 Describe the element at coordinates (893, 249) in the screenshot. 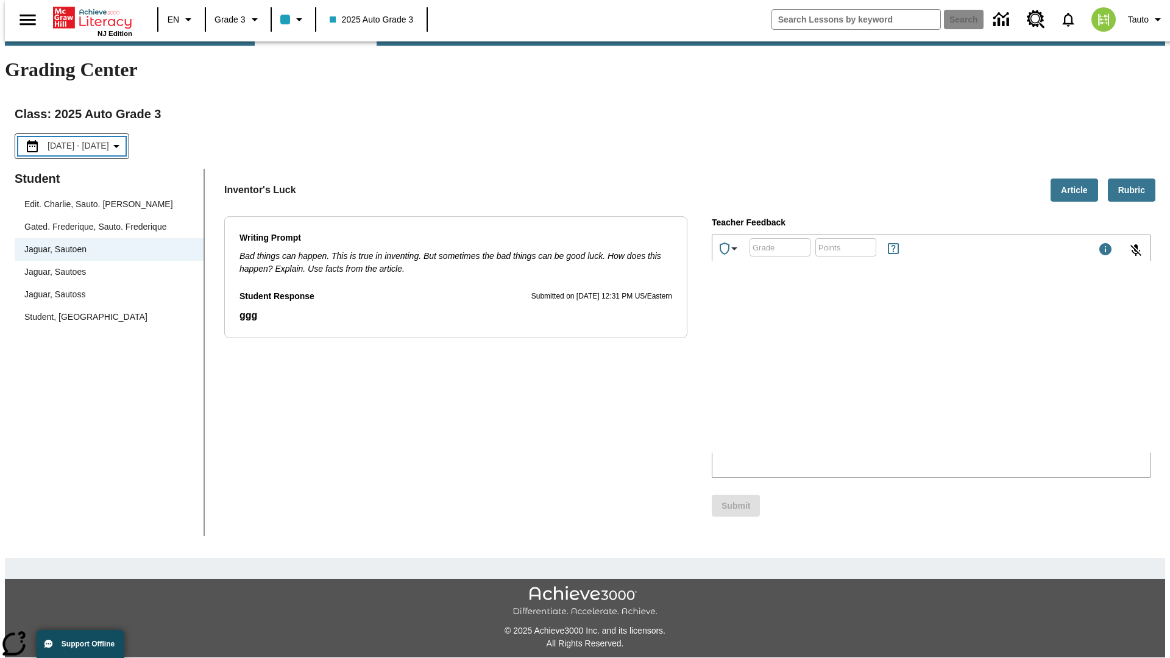

I see `button: Rules for Earning Points and Achievements, Will open in new tab` at that location.